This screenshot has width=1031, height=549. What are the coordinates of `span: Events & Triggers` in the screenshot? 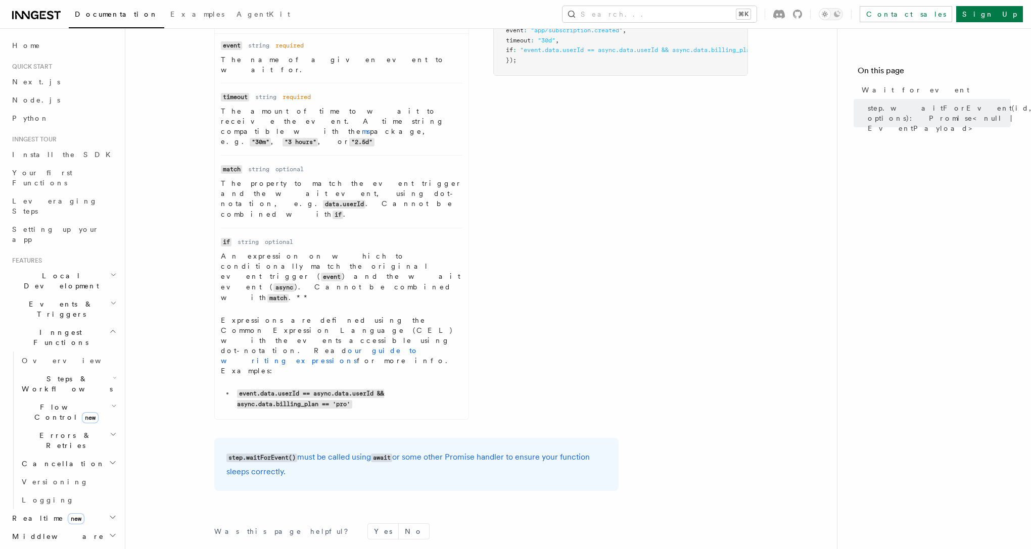 It's located at (59, 309).